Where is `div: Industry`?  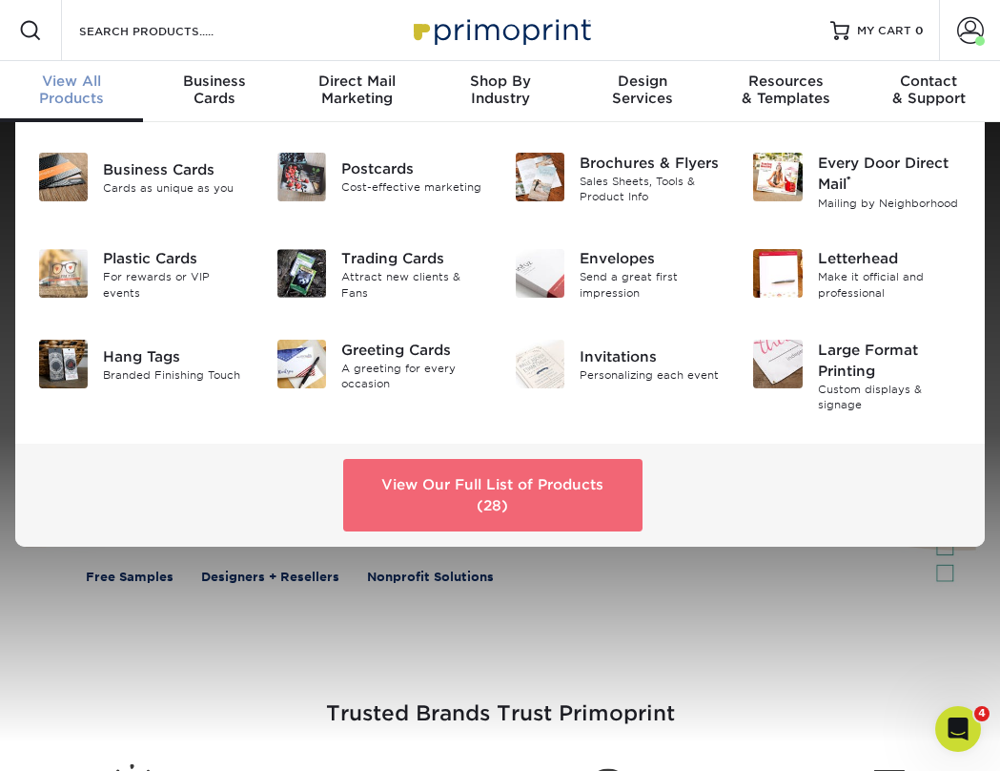 div: Industry is located at coordinates (501, 90).